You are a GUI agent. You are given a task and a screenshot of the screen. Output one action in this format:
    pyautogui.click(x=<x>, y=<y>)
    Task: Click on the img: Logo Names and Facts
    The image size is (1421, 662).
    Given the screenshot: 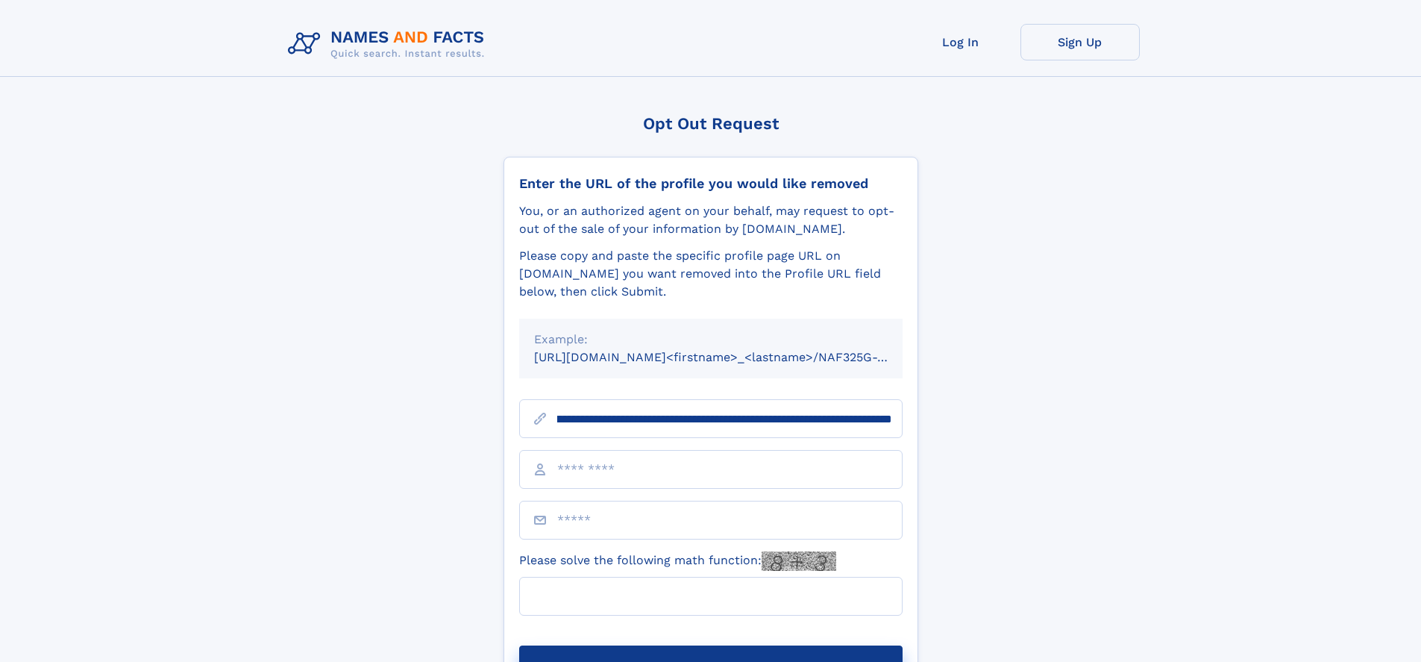 What is the action you would take?
    pyautogui.click(x=389, y=44)
    